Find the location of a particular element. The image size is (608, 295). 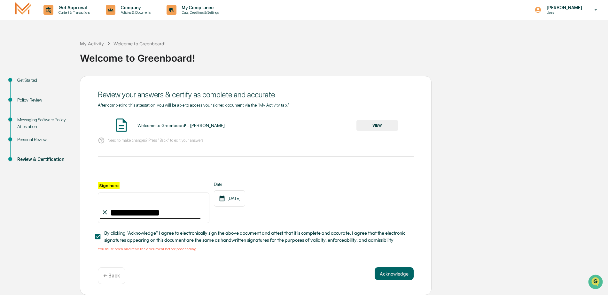

p: ← Back is located at coordinates (112, 276).